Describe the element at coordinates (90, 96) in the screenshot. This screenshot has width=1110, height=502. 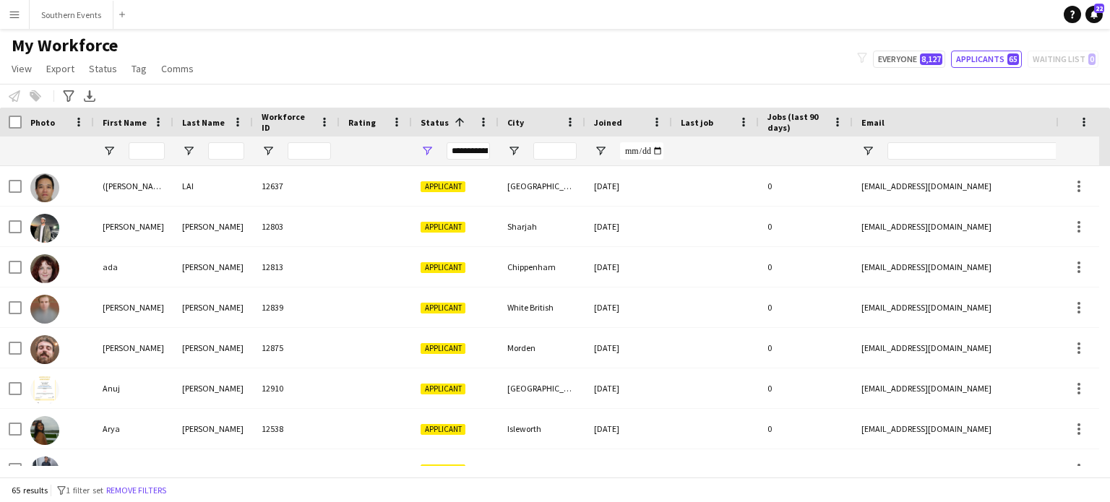
I see `app-action-btn: Export XLSX` at that location.